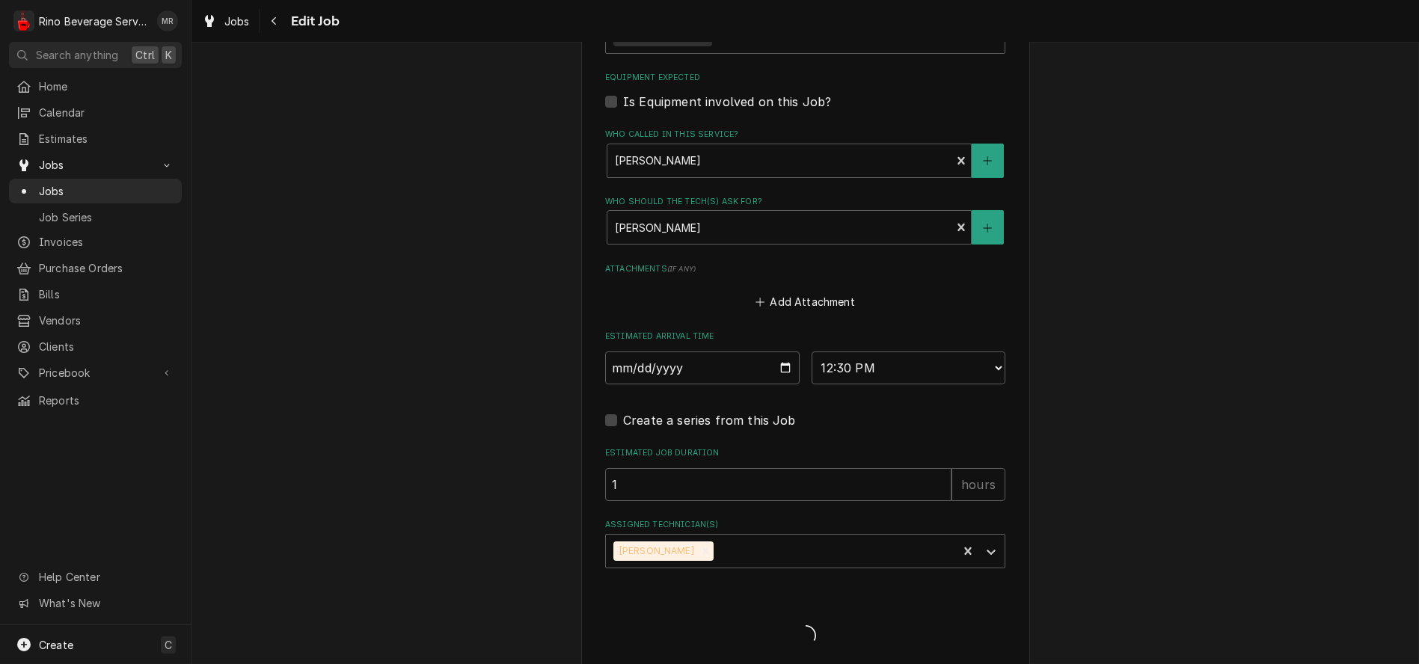  What do you see at coordinates (95, 55) in the screenshot?
I see `button: Search anythingCtrlK` at bounding box center [95, 55].